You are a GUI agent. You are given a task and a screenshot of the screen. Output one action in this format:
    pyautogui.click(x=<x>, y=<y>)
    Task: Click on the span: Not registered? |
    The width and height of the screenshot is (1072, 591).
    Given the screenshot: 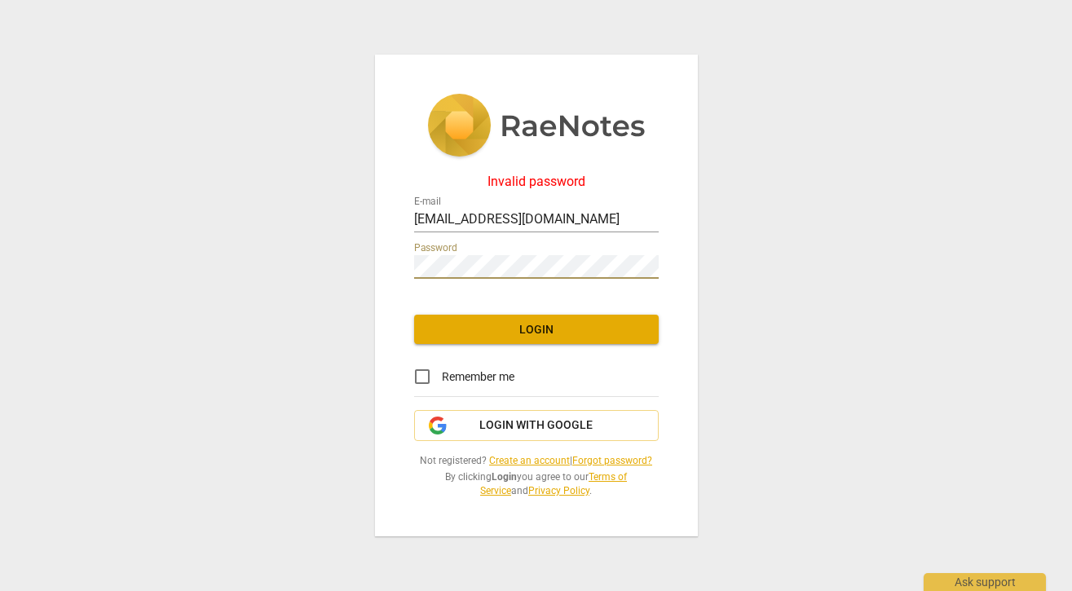 What is the action you would take?
    pyautogui.click(x=537, y=461)
    